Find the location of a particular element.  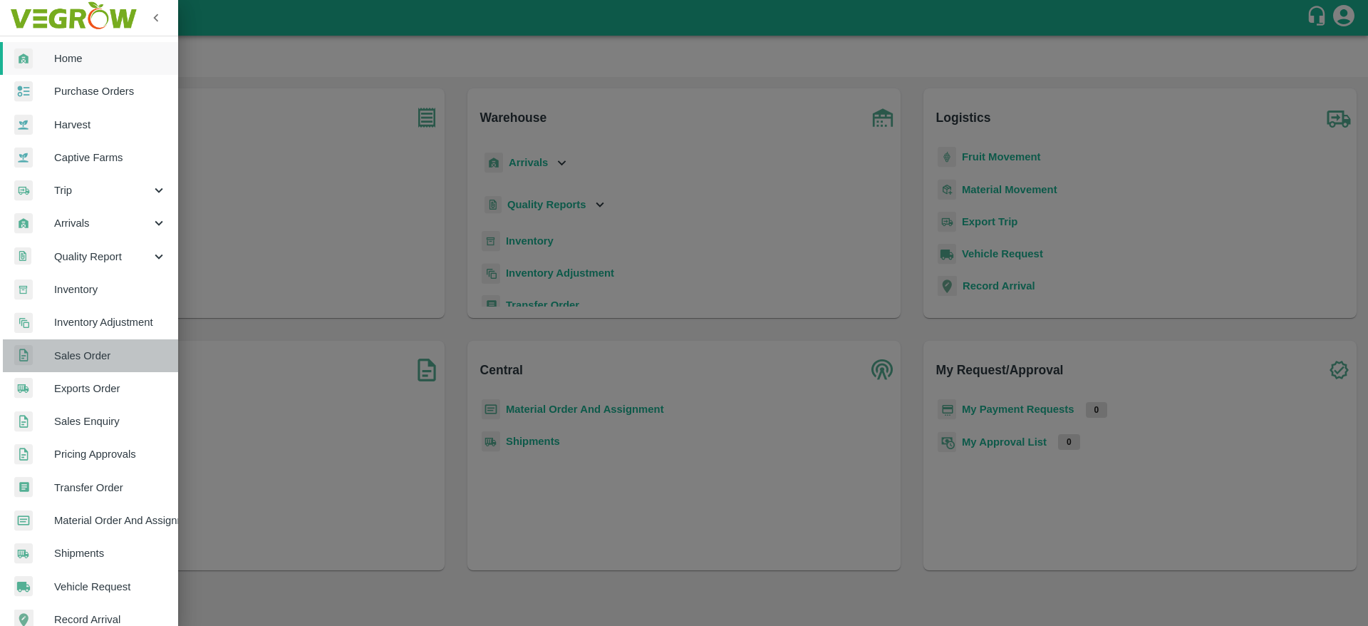

span: Shipments is located at coordinates (110, 553).